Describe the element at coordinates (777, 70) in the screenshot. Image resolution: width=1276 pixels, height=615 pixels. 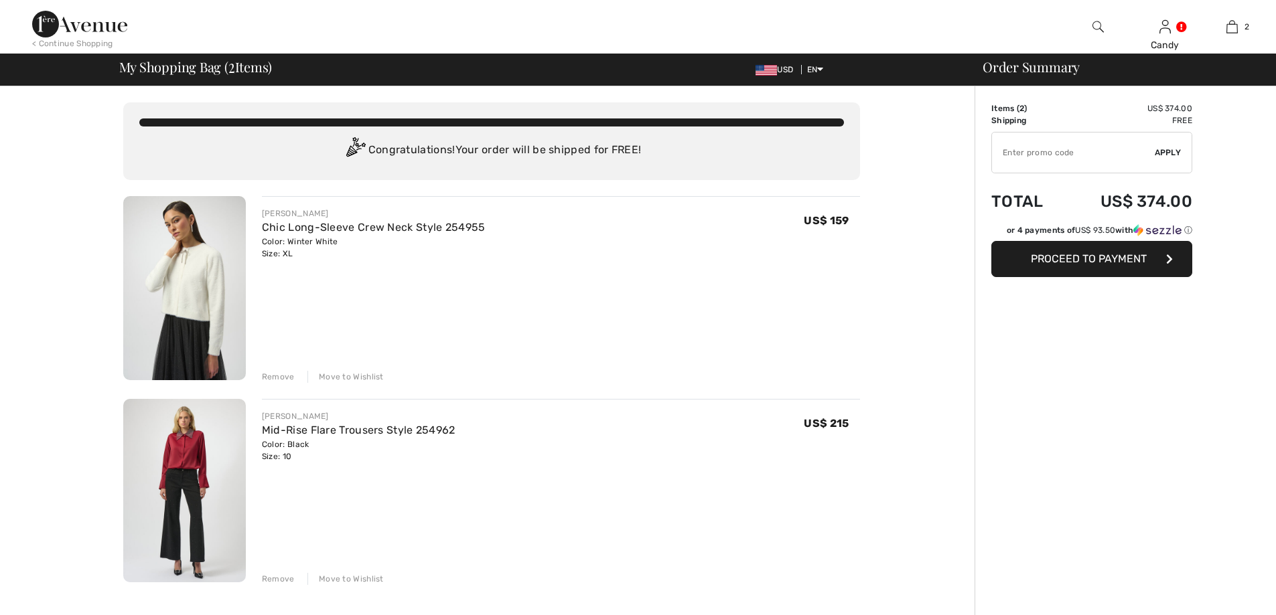
I see `span: USD` at that location.